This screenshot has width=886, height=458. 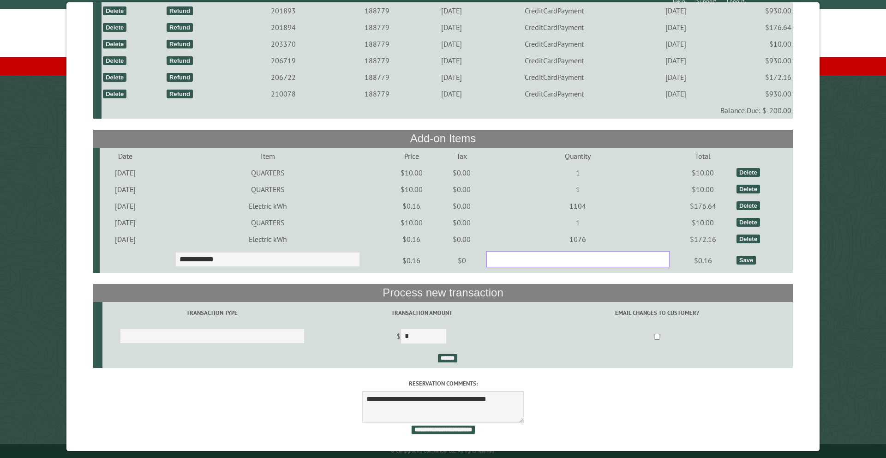 What do you see at coordinates (283, 44) in the screenshot?
I see `td: 203370` at bounding box center [283, 44].